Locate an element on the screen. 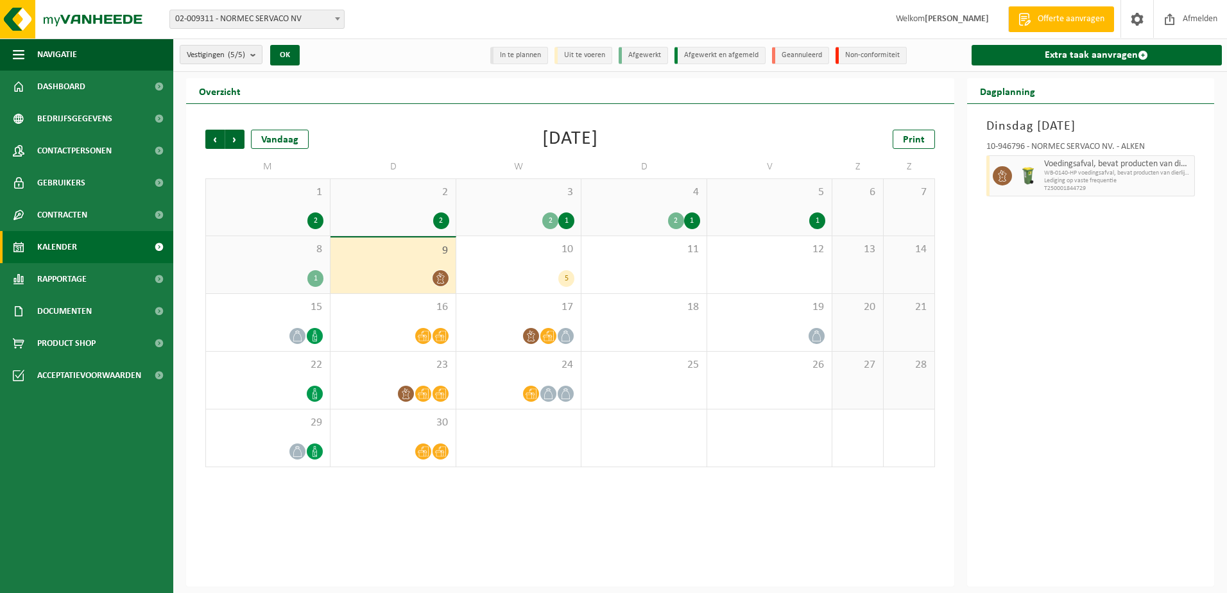 This screenshot has width=1227, height=593. span: 9 is located at coordinates (393, 251).